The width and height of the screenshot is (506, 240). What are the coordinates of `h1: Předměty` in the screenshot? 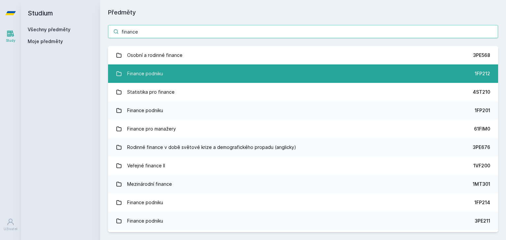 It's located at (303, 13).